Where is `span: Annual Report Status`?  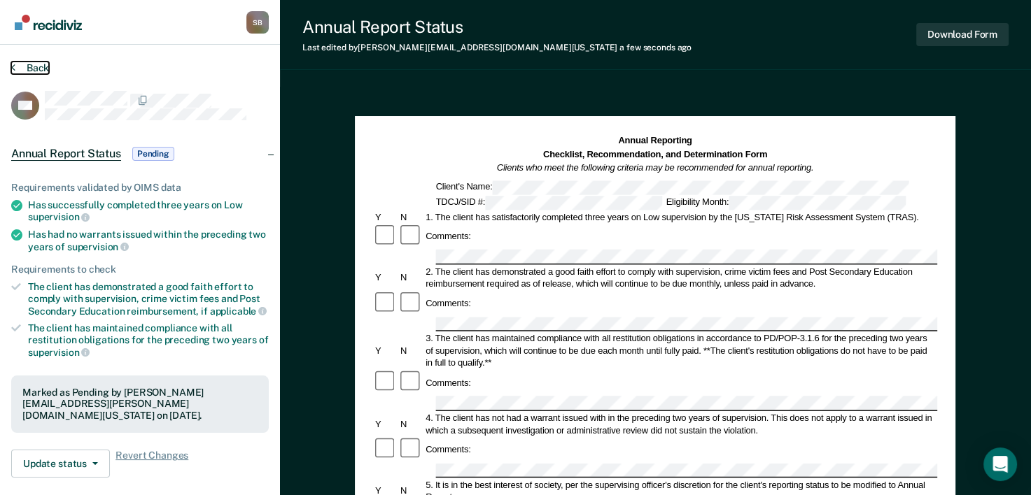 span: Annual Report Status is located at coordinates (66, 154).